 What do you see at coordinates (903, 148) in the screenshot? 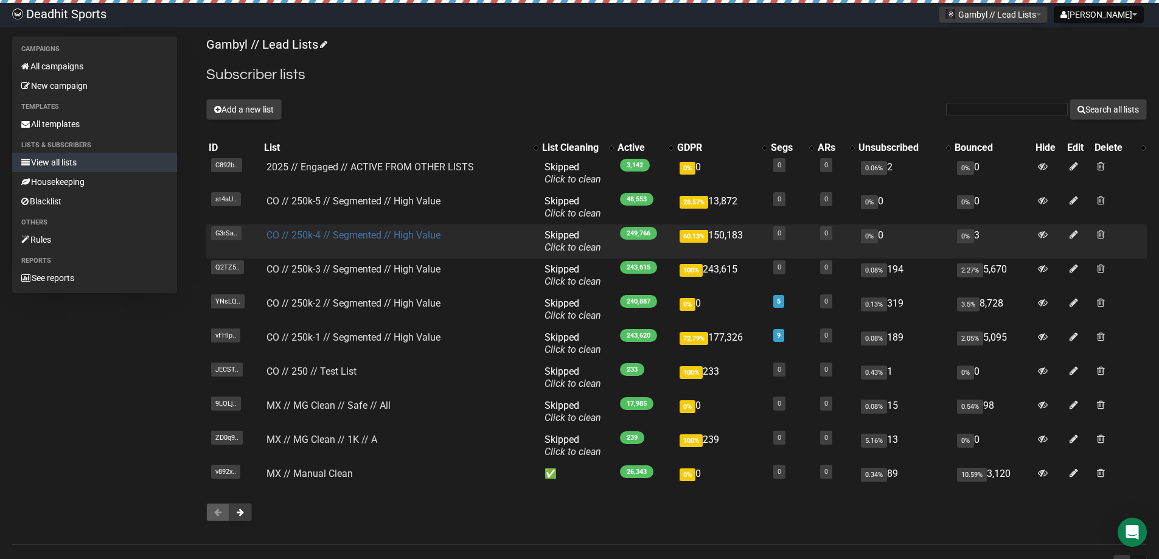
I see `th: Unsubscribed: No sort applied, activate to apply an ascending sort` at bounding box center [903, 148].